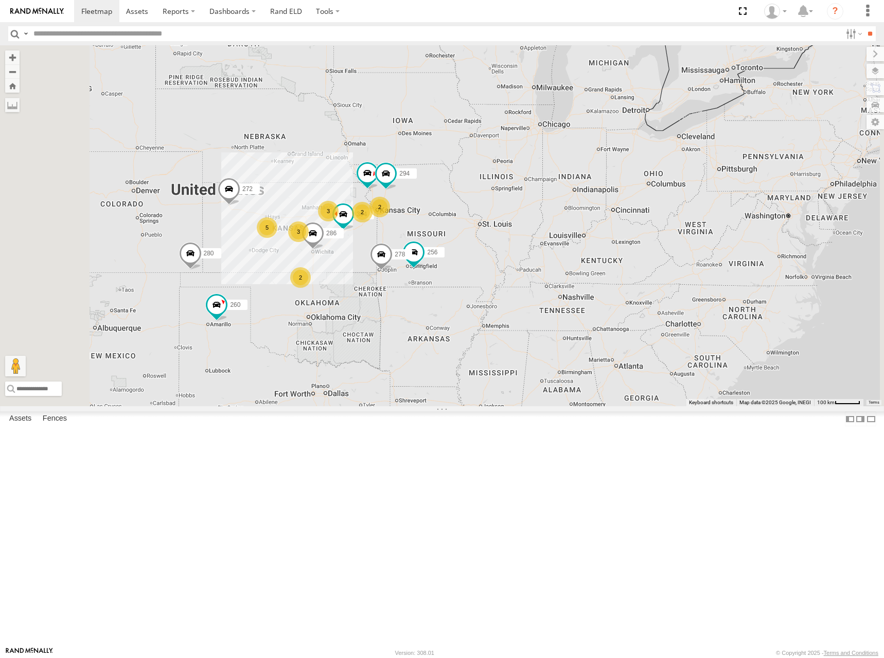  What do you see at coordinates (12, 105) in the screenshot?
I see `label: Measure` at bounding box center [12, 105].